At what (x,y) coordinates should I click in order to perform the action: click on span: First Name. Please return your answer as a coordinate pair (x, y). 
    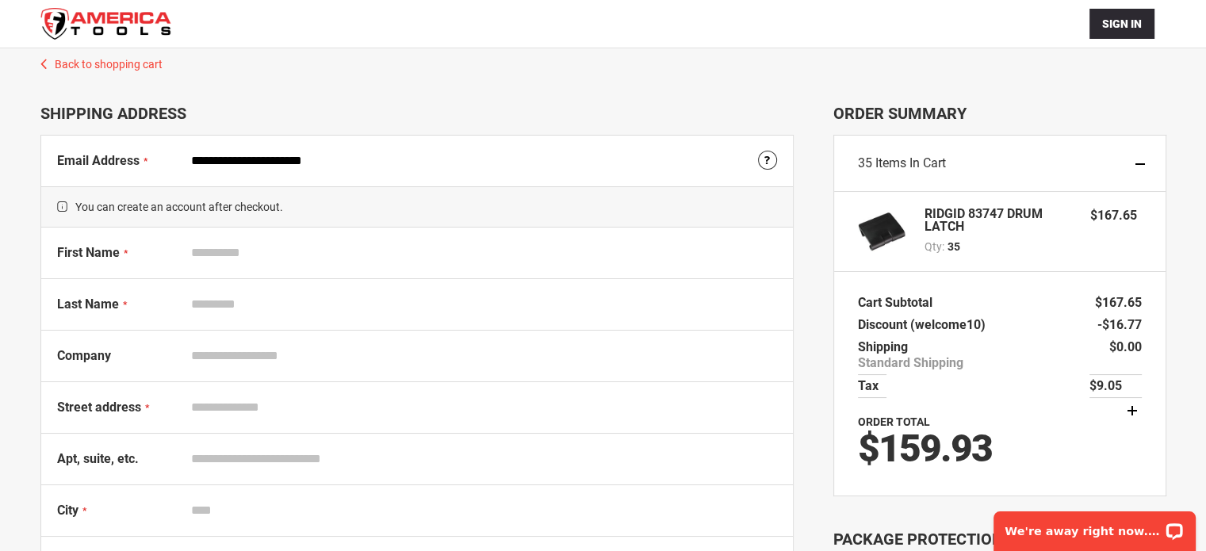
    Looking at the image, I should click on (88, 252).